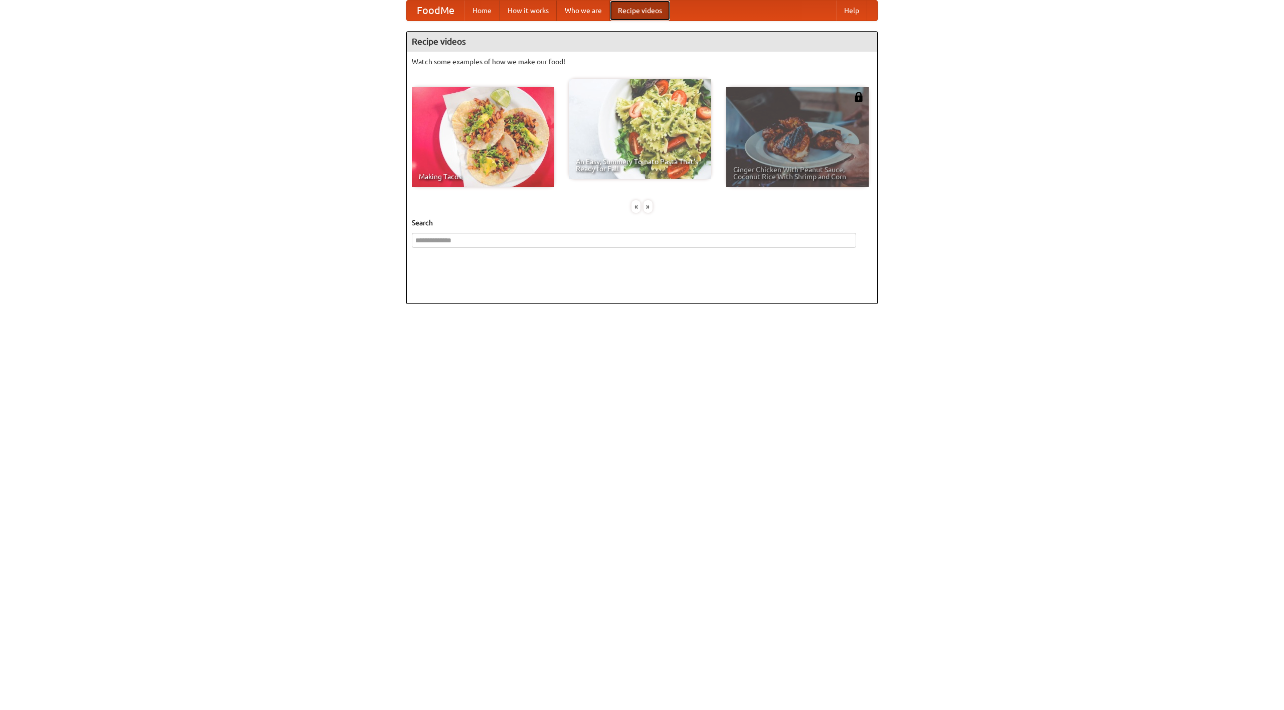 Image resolution: width=1284 pixels, height=710 pixels. Describe the element at coordinates (852, 11) in the screenshot. I see `a: Help` at that location.